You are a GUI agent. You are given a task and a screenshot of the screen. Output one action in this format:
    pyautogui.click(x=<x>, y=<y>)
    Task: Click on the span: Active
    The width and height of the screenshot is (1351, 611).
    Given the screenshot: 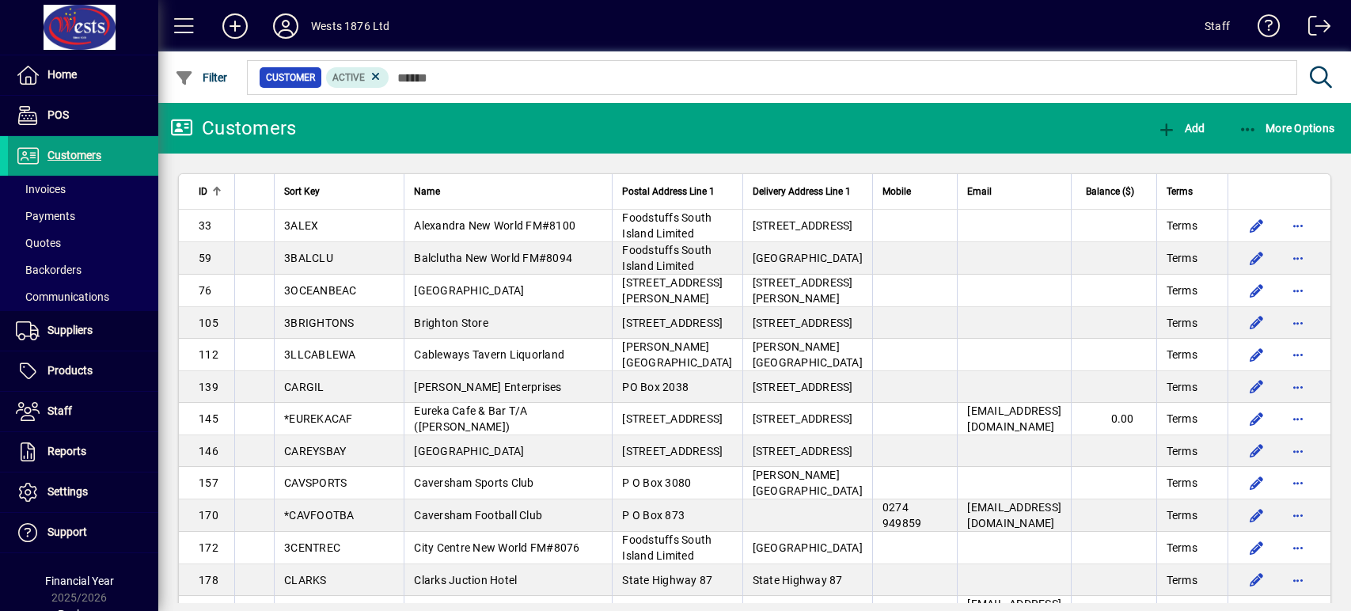 What is the action you would take?
    pyautogui.click(x=348, y=78)
    